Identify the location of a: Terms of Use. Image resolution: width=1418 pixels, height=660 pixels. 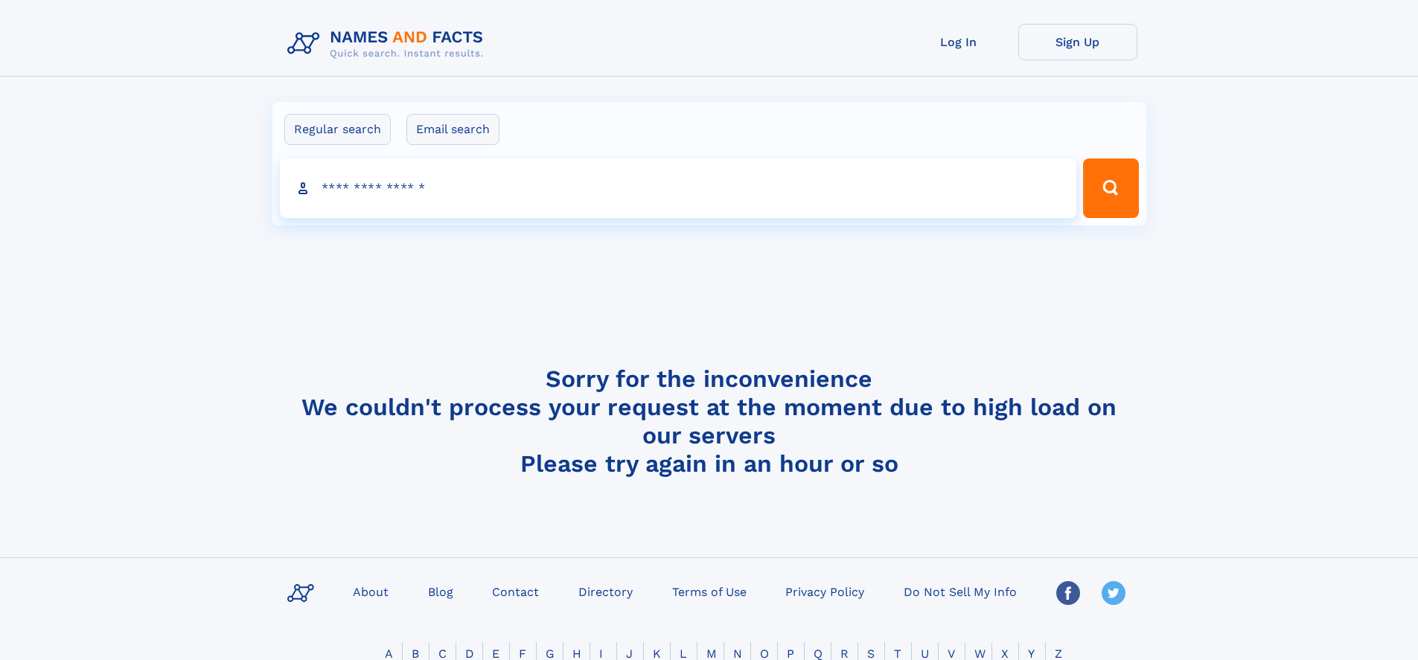
(709, 591).